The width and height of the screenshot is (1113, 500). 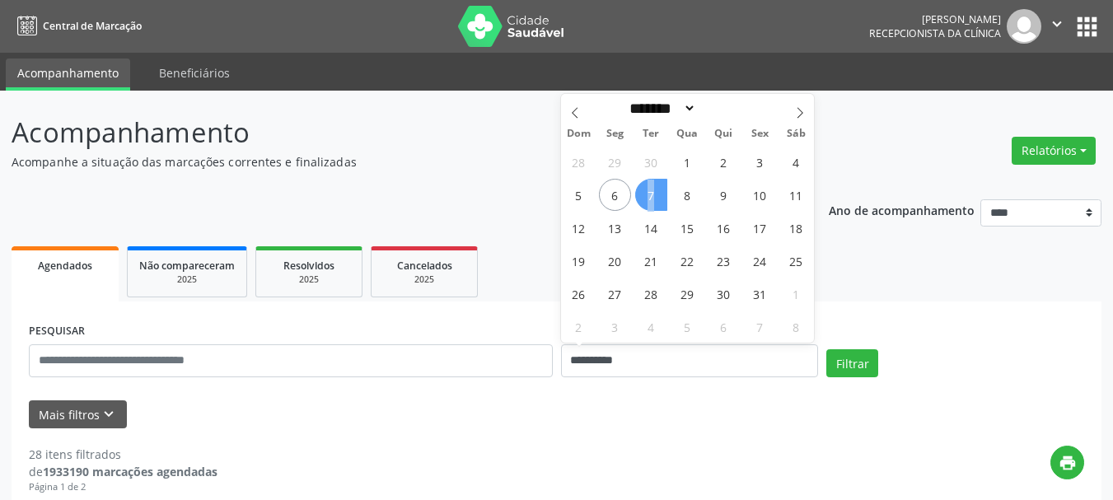 What do you see at coordinates (393, 133) in the screenshot?
I see `p: Acompanhamento` at bounding box center [393, 133].